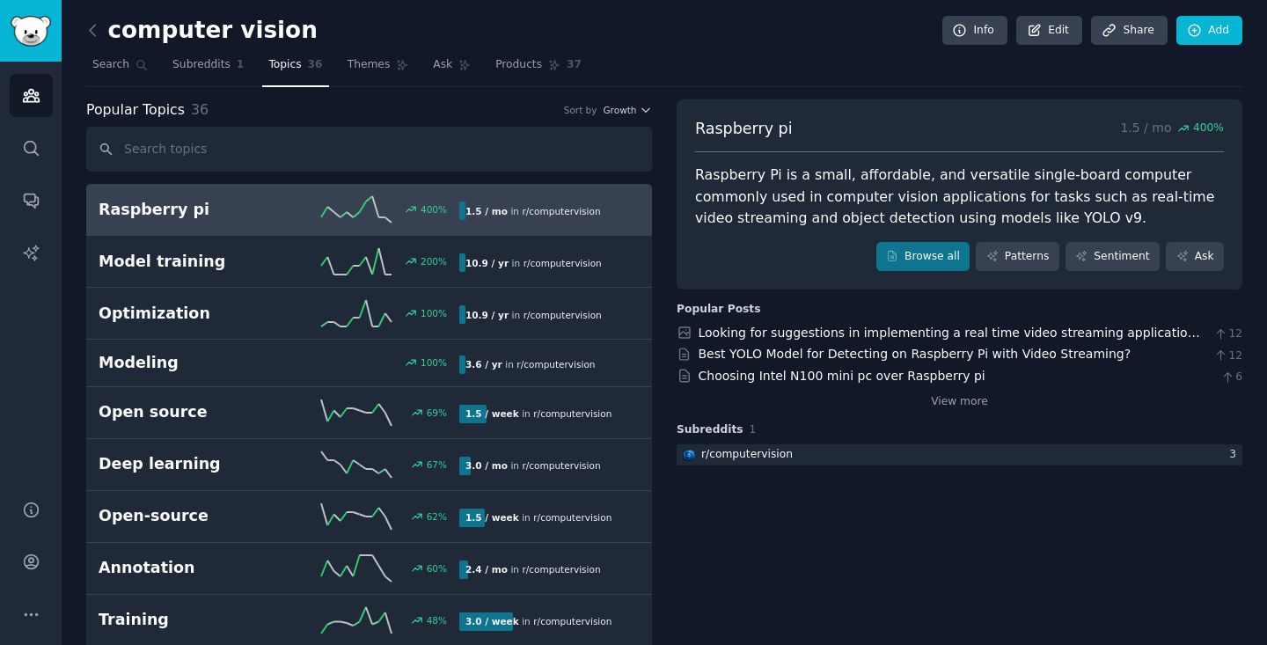 The width and height of the screenshot is (1267, 645). Describe the element at coordinates (1112, 257) in the screenshot. I see `a: Sentiment` at that location.